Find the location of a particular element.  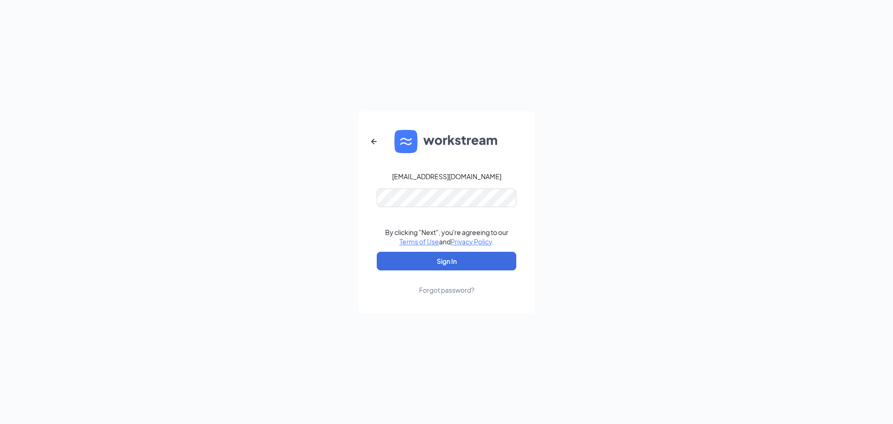

svg: ArrowLeftNew is located at coordinates (374, 141).